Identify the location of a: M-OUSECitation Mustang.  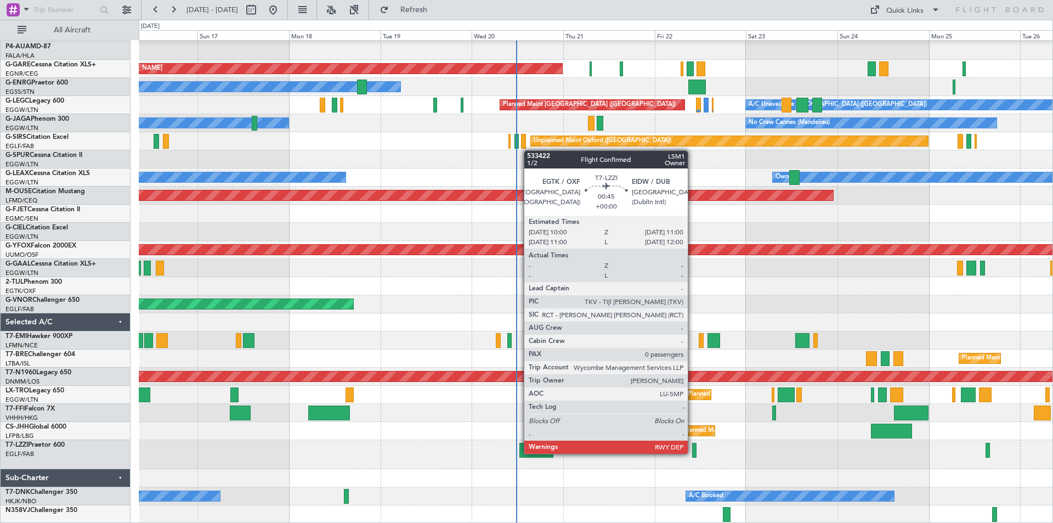
(45, 191).